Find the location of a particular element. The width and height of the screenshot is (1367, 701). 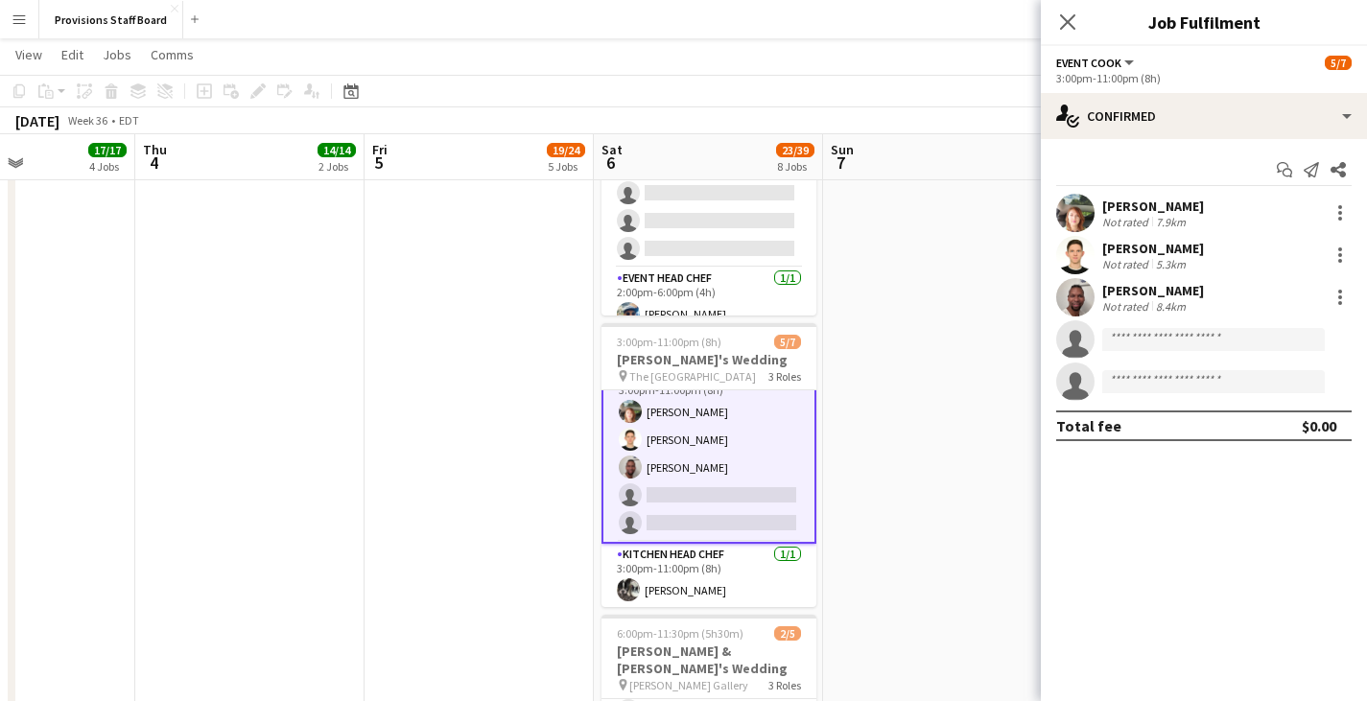

span: 14/14 is located at coordinates (337, 150).